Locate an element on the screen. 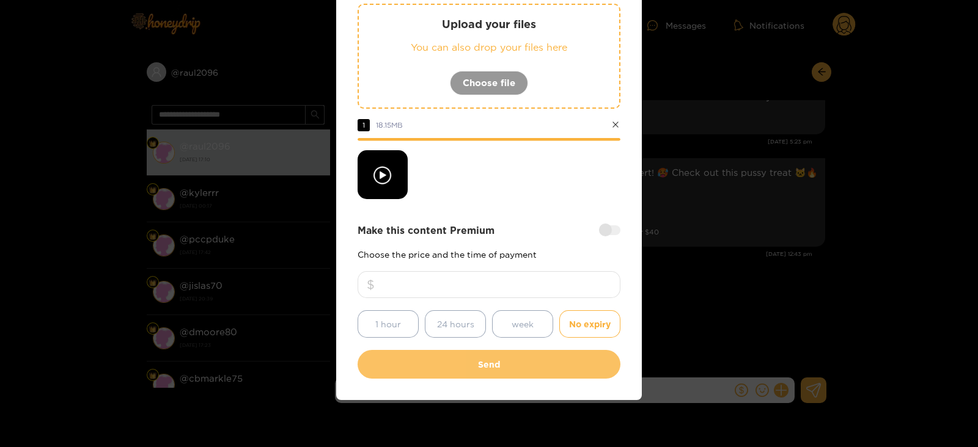 The height and width of the screenshot is (447, 978). span: No expiry is located at coordinates (590, 324).